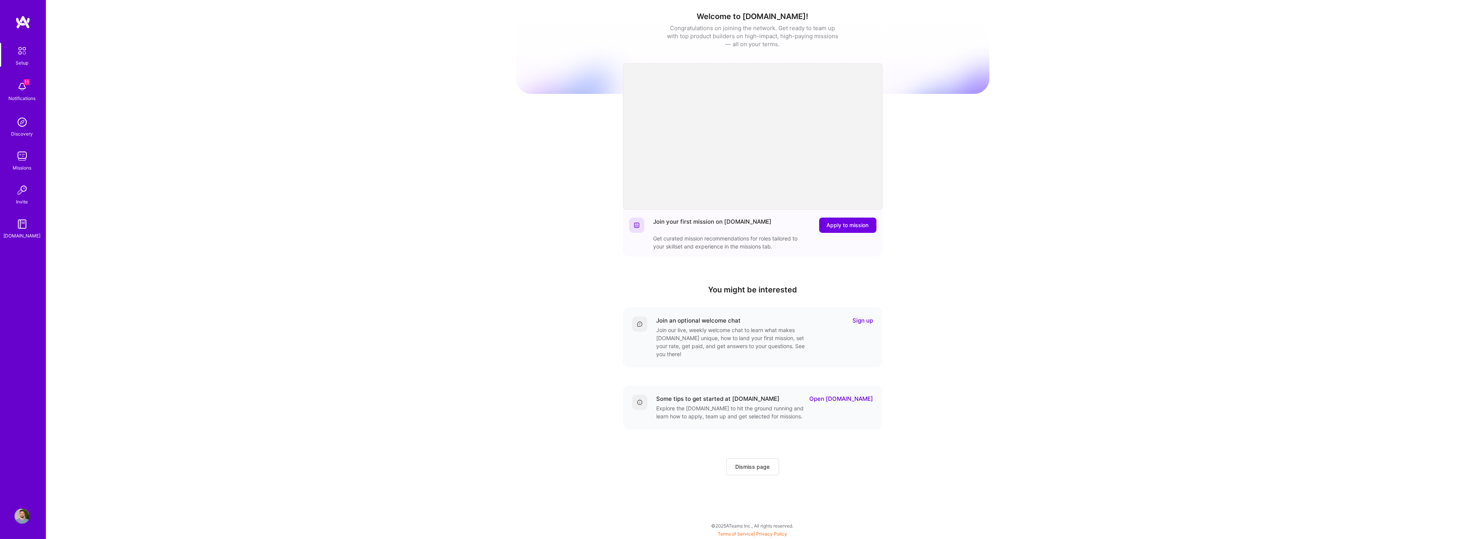  What do you see at coordinates (730, 242) in the screenshot?
I see `div: Get curated mission recommendations for roles tailored to your skillset and experience in the mis...` at bounding box center [730, 242].